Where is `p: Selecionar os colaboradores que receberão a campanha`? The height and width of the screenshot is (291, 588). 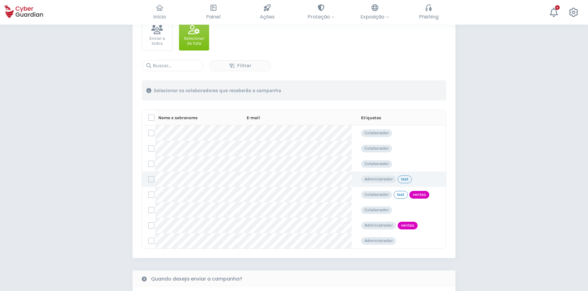 p: Selecionar os colaboradores que receberão a campanha is located at coordinates (218, 90).